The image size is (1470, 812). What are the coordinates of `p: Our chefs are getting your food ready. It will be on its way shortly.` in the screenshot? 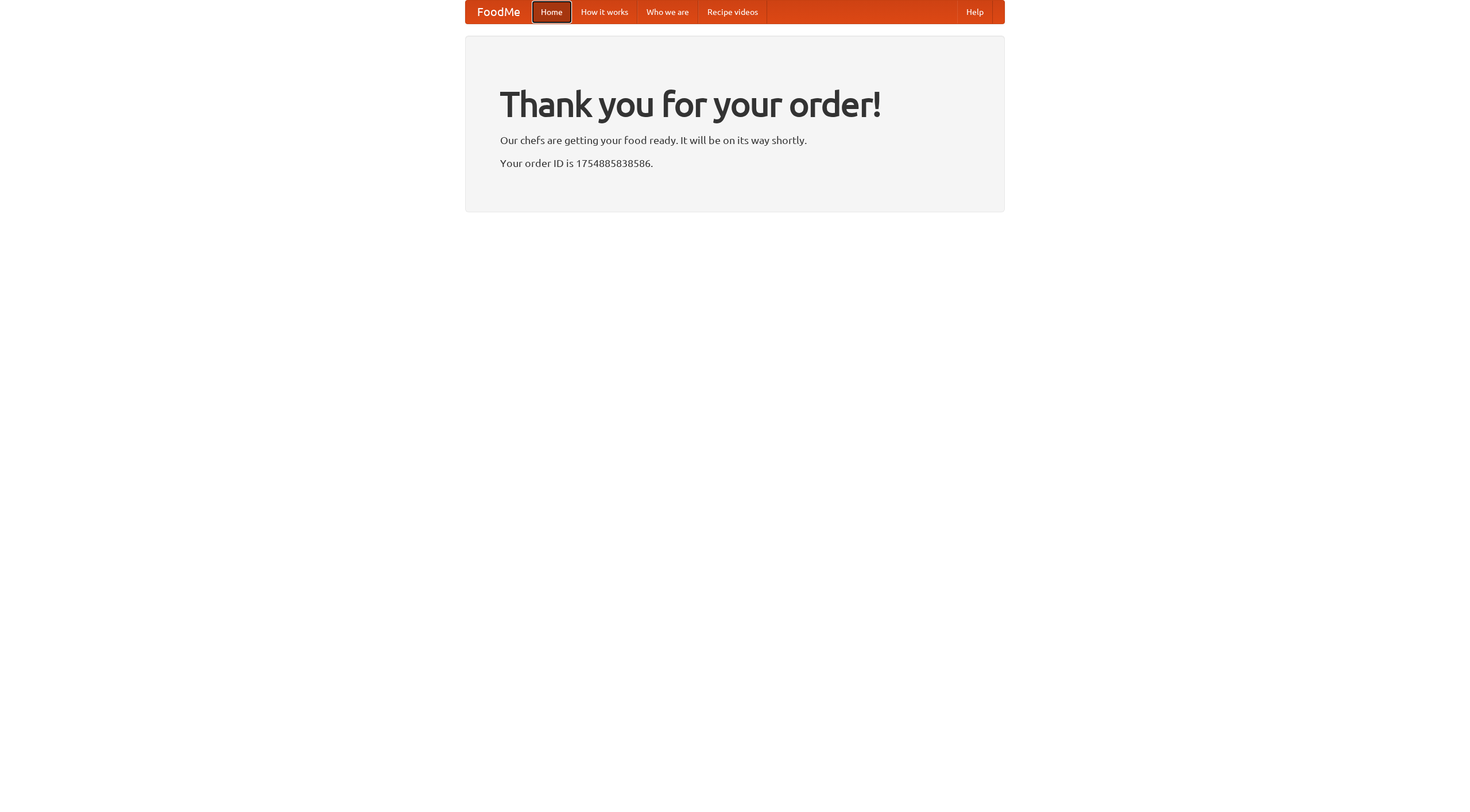 It's located at (735, 140).